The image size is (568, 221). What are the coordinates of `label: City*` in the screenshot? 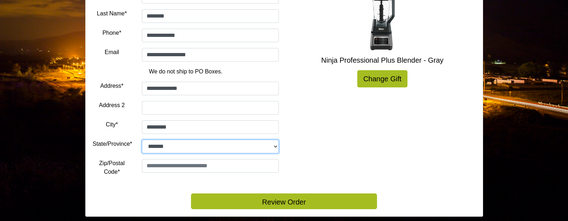 It's located at (112, 125).